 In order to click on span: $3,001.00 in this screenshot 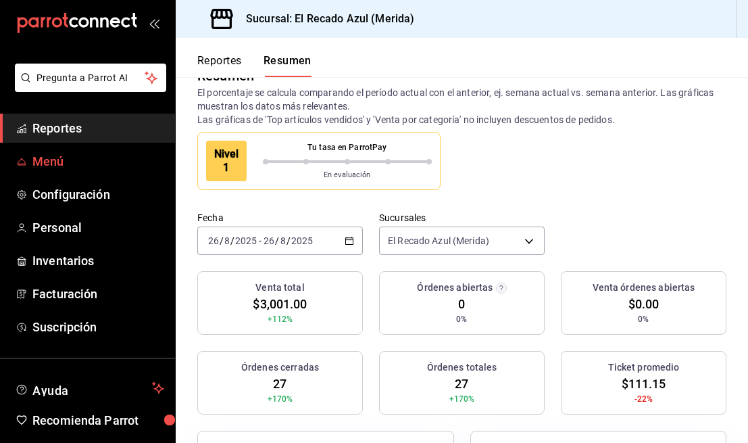, I will do `click(280, 303)`.